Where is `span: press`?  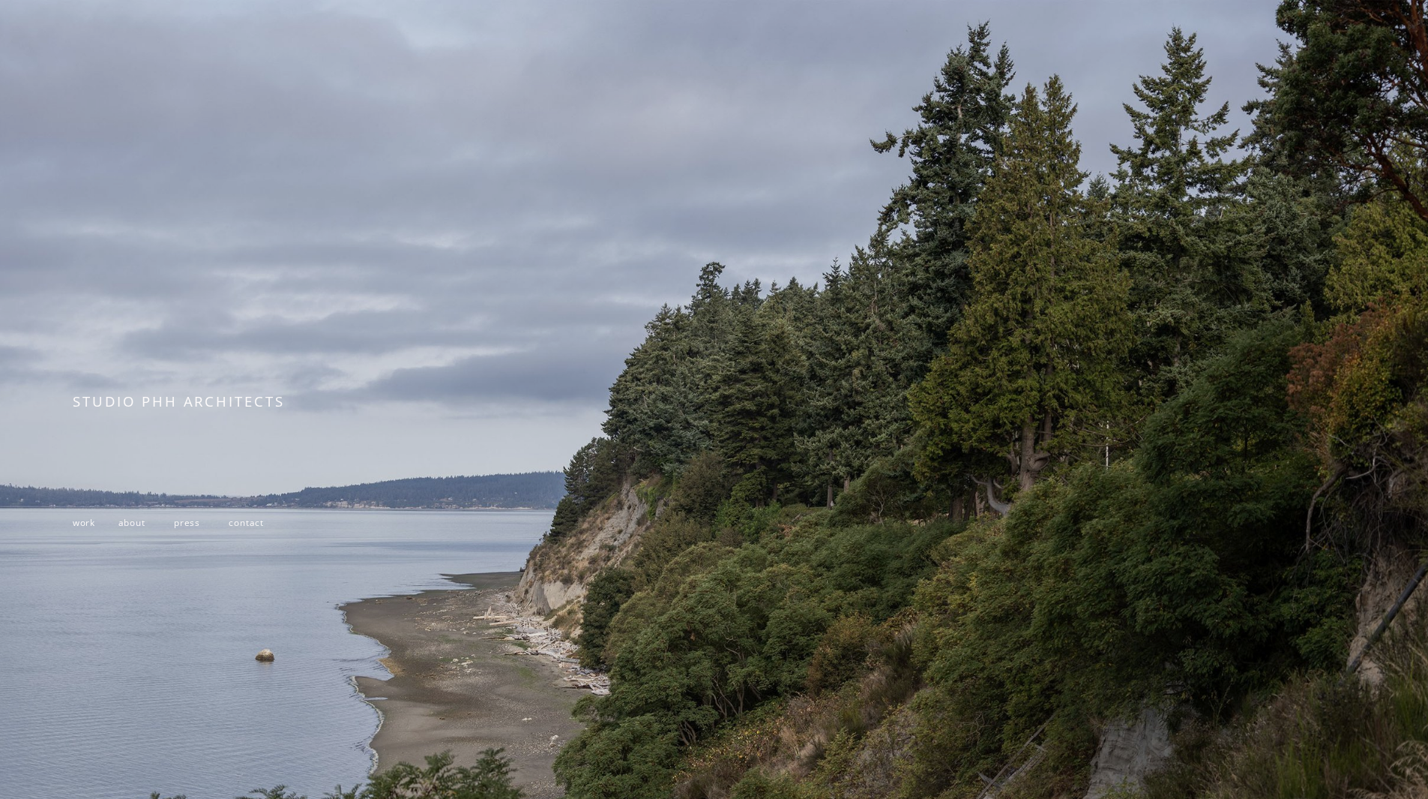 span: press is located at coordinates (187, 522).